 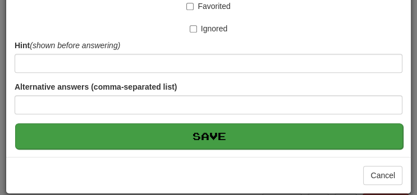 What do you see at coordinates (95, 87) in the screenshot?
I see `label: Alternative answers (comma-separated list)` at bounding box center [95, 87].